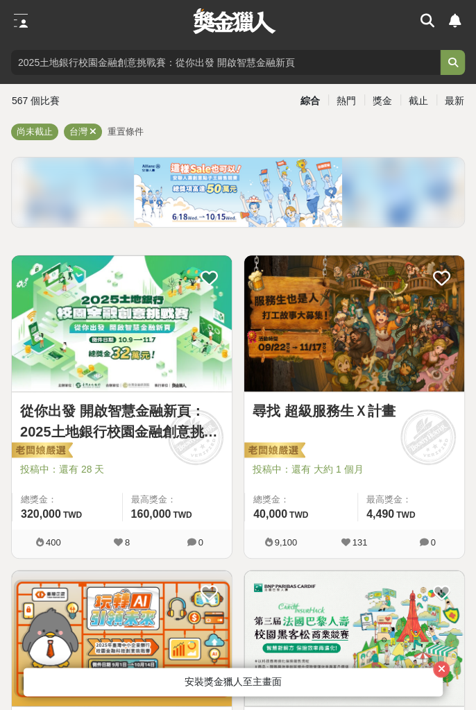 The width and height of the screenshot is (476, 710). I want to click on span: 9,100, so click(286, 542).